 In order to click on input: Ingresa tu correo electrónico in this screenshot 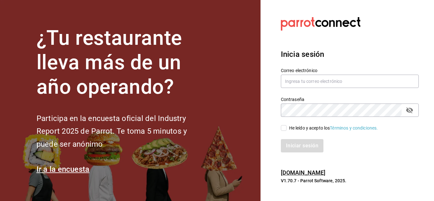, I will do `click(350, 81)`.